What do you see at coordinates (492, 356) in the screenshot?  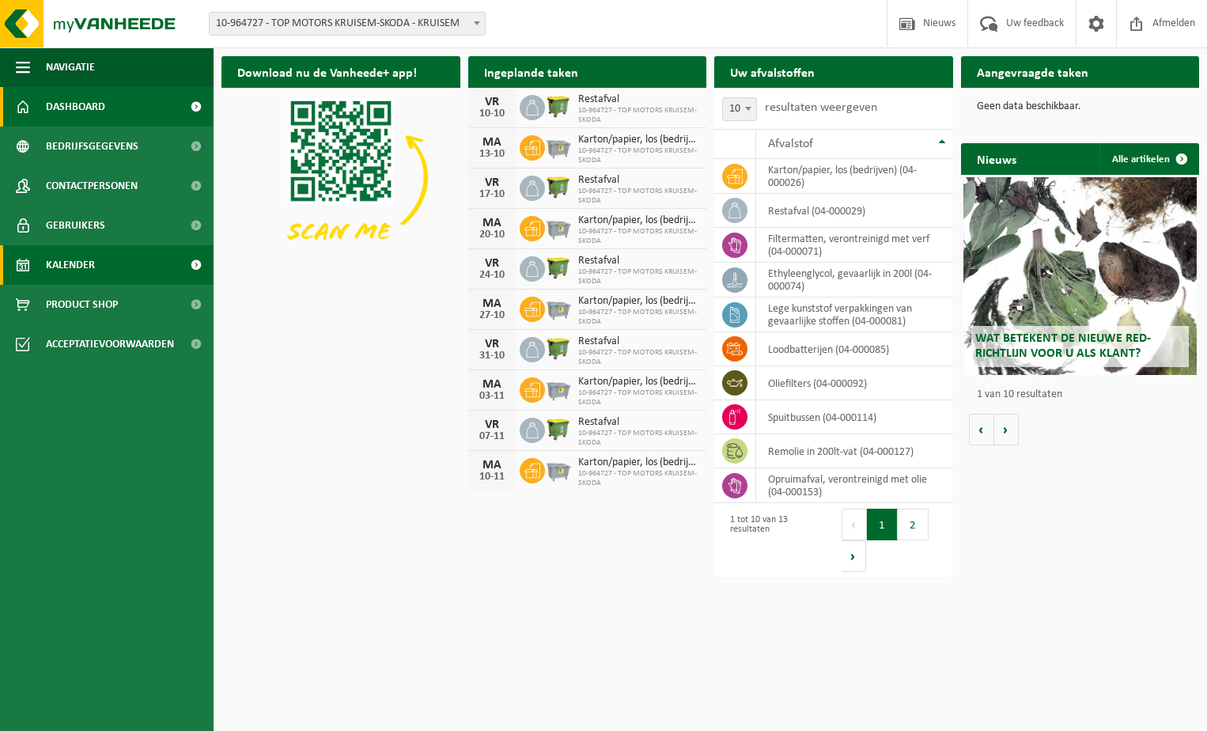 I see `div: 31-10` at bounding box center [492, 356].